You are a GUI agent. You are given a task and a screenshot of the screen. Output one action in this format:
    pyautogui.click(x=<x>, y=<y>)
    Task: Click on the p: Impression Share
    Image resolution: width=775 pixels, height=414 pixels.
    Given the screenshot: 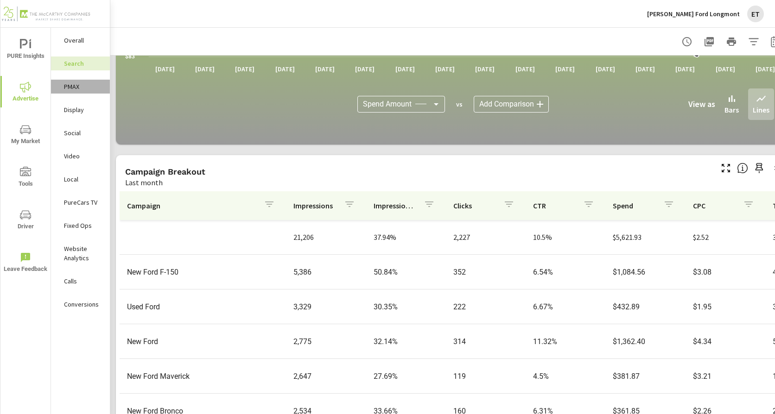 What is the action you would take?
    pyautogui.click(x=395, y=206)
    